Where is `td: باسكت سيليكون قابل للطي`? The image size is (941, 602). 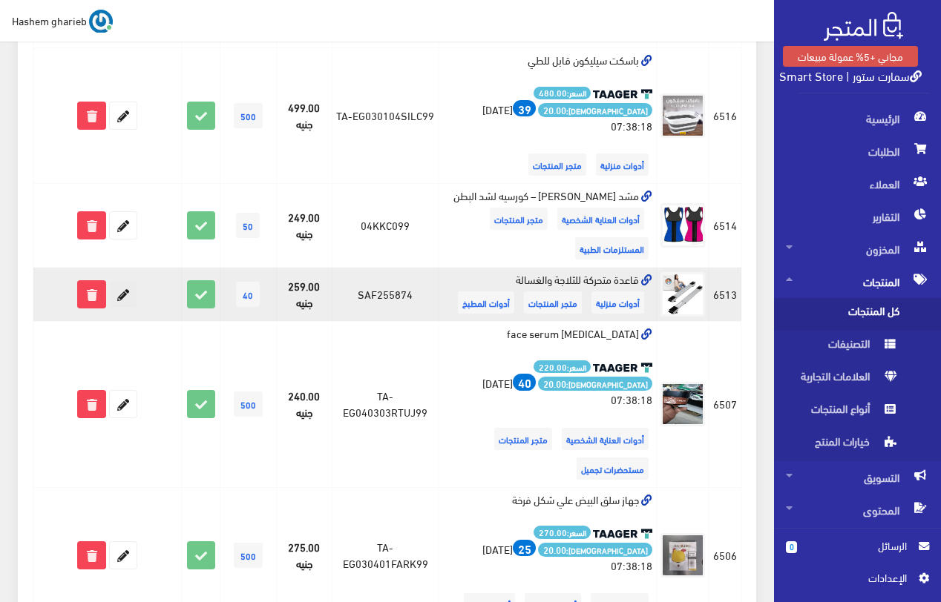
td: باسكت سيليكون قابل للطي is located at coordinates (547, 116).